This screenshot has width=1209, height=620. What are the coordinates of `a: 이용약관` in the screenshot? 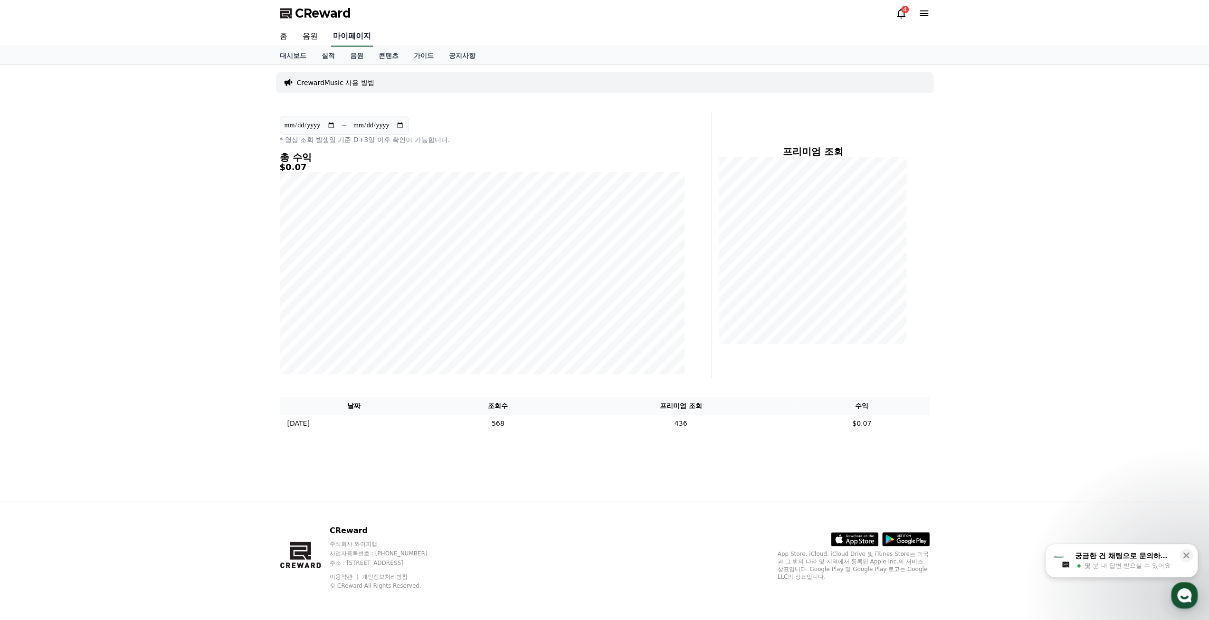 It's located at (344, 577).